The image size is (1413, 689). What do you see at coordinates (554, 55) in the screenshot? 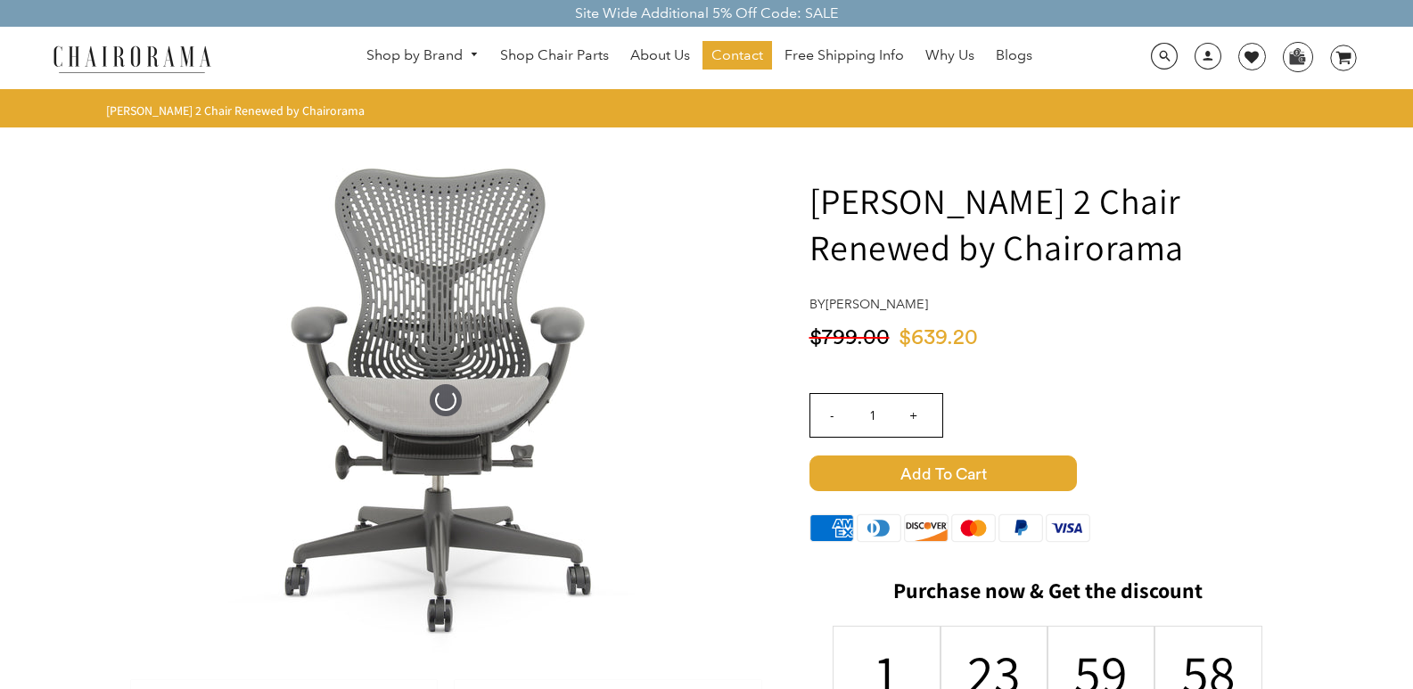
I see `a: Shop Chair Parts` at bounding box center [554, 55].